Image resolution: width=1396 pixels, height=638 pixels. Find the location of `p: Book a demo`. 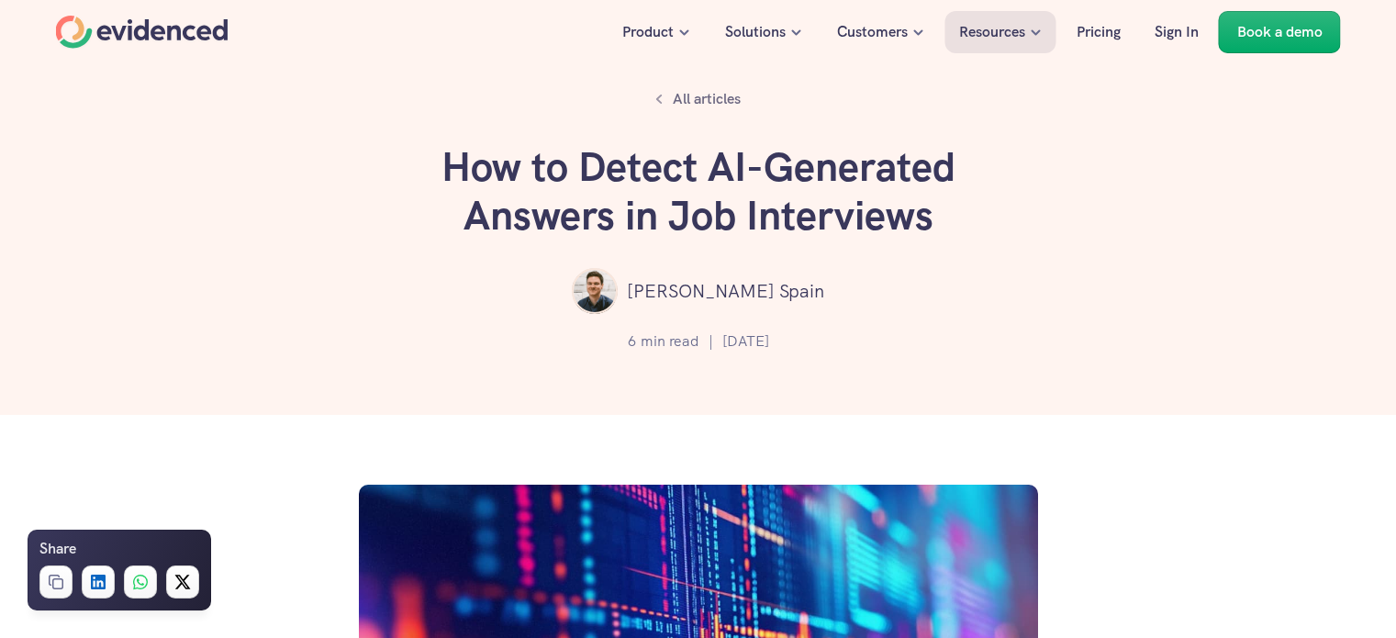

p: Book a demo is located at coordinates (1280, 32).